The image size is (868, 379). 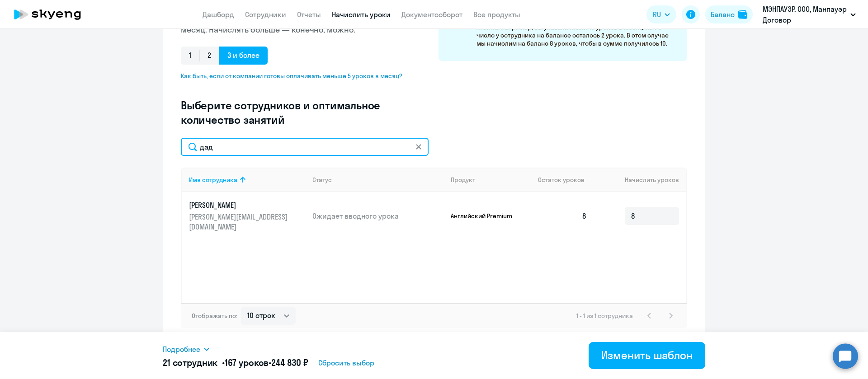 What do you see at coordinates (190, 56) in the screenshot?
I see `span: 1` at bounding box center [190, 56].